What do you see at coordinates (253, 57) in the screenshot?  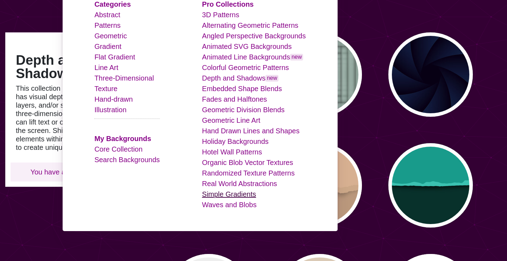 I see `a: Animated Line Backgroundsnew` at bounding box center [253, 57].